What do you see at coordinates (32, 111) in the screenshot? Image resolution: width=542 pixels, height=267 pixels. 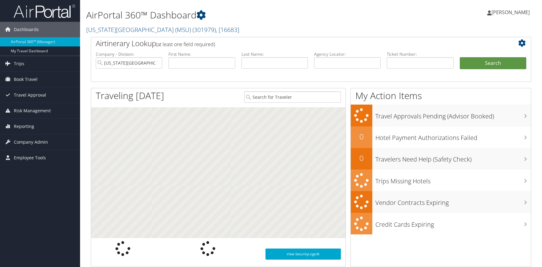 I see `span: Risk Management` at bounding box center [32, 111].